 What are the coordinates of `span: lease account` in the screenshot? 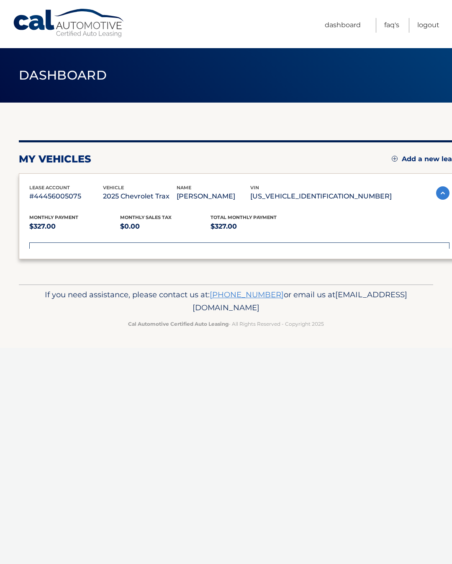 It's located at (49, 188).